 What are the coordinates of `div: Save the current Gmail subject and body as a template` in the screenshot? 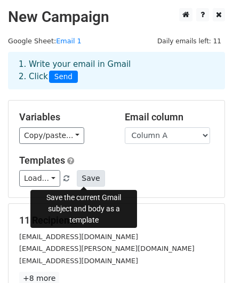 It's located at (84, 208).